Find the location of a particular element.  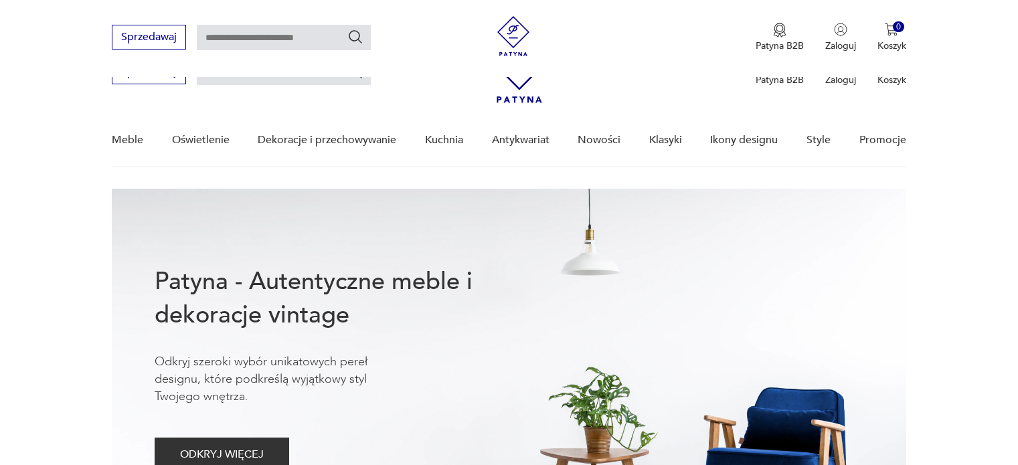

img: Patyna - sklep z meblami i dekoracjami vintage is located at coordinates (513, 36).